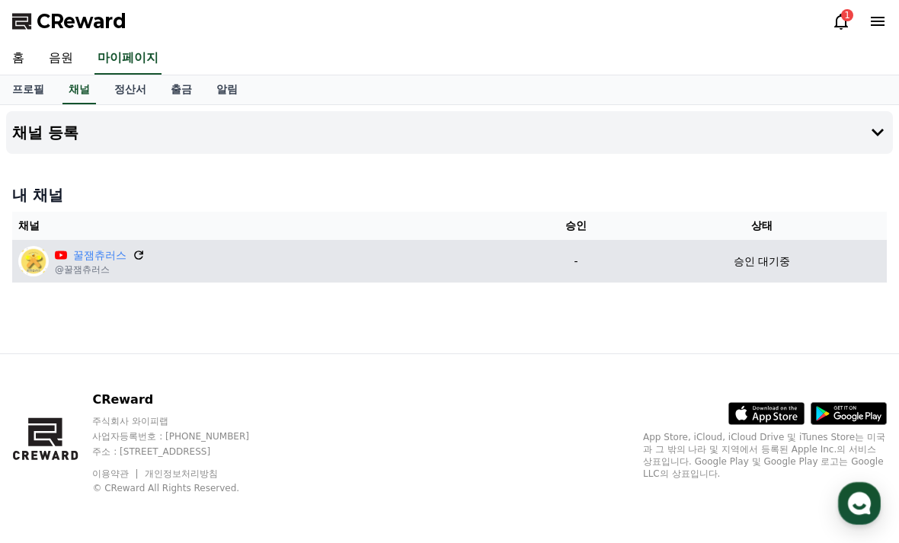 The width and height of the screenshot is (899, 543). What do you see at coordinates (53, 446) in the screenshot?
I see `span: 홈` at bounding box center [53, 446].